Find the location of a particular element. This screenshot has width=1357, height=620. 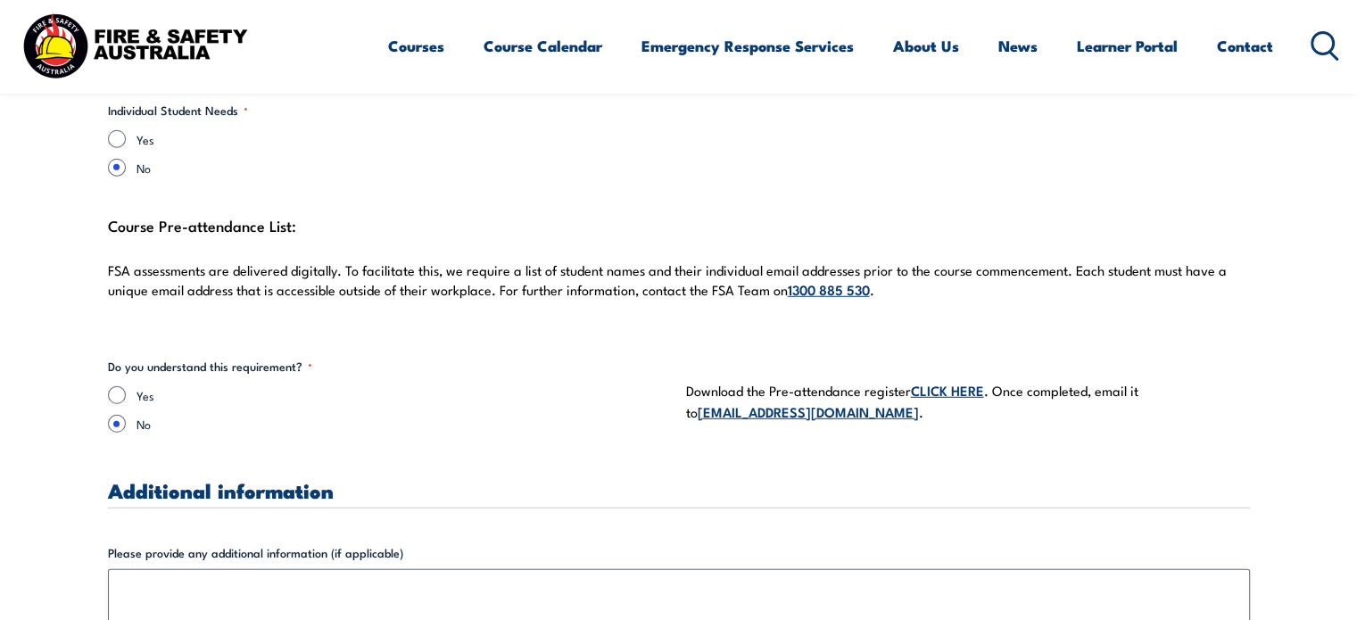

h3: Additional information is located at coordinates (679, 490).